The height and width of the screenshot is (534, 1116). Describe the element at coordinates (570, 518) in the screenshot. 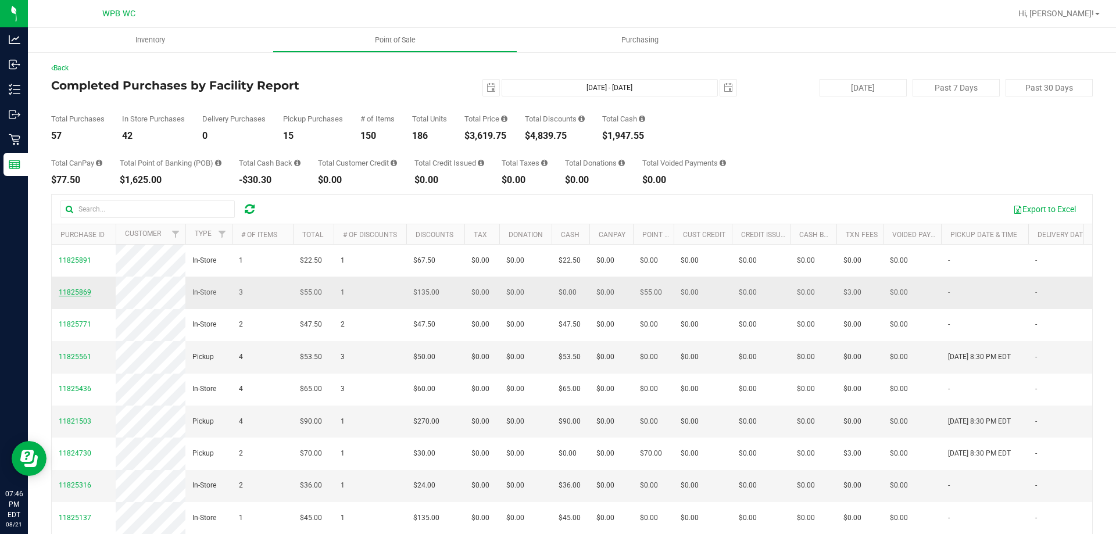

I see `span: $45.00` at that location.